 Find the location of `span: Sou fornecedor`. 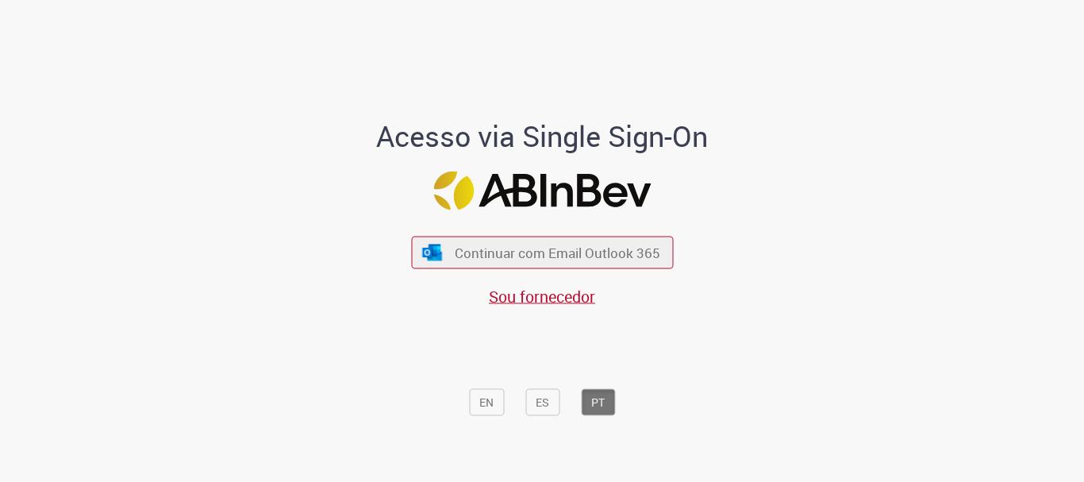

span: Sou fornecedor is located at coordinates (542, 296).